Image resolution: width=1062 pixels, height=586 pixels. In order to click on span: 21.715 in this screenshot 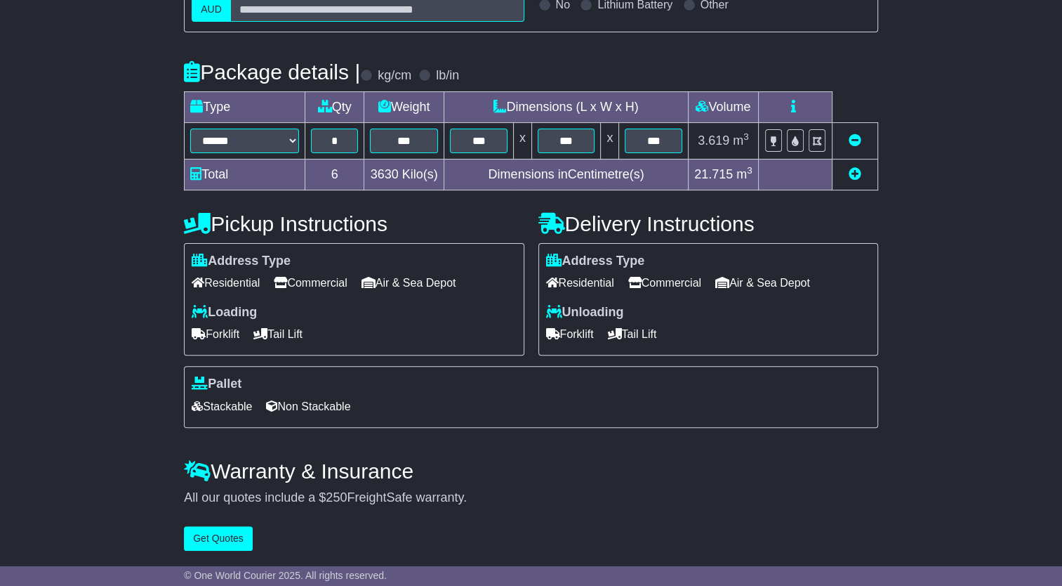, I will do `click(713, 174)`.